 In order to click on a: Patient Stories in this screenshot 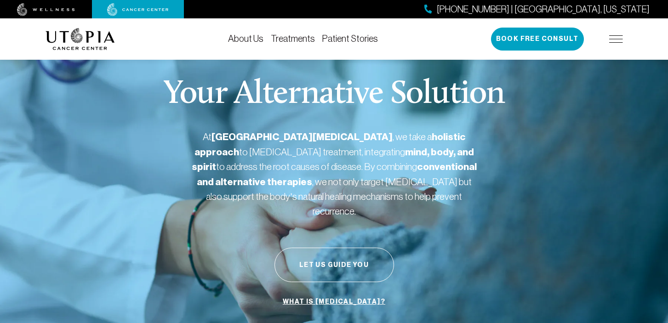, I will do `click(350, 39)`.